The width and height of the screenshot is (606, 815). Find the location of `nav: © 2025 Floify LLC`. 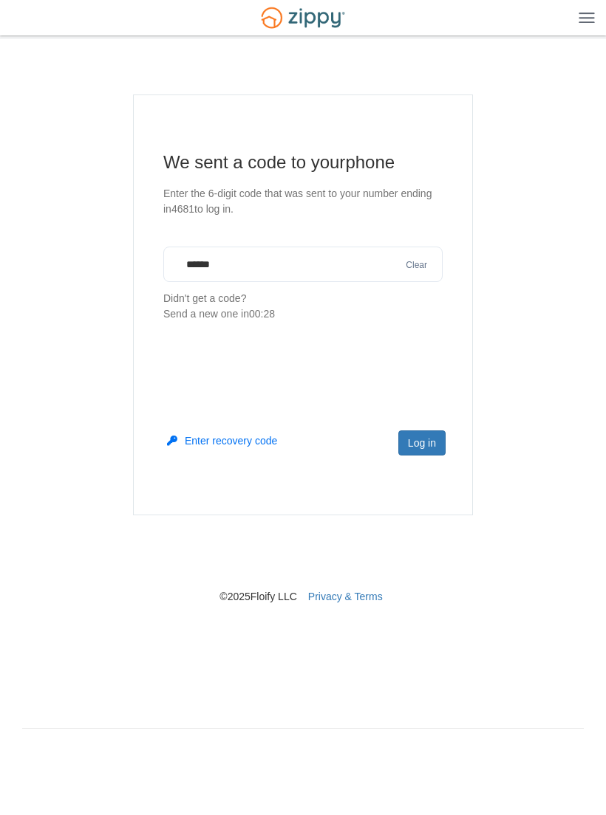

nav: © 2025 Floify LLC is located at coordinates (303, 560).